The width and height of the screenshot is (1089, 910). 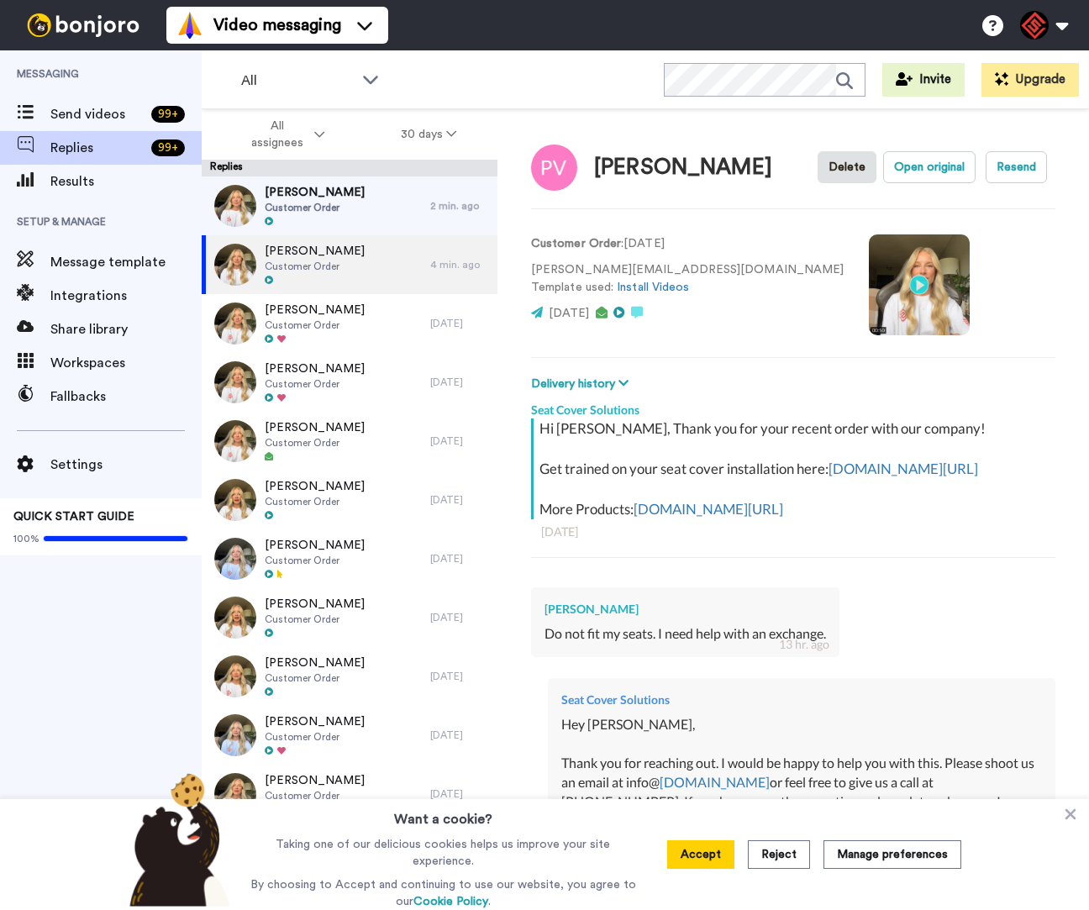 I want to click on span: Workspaces, so click(x=126, y=363).